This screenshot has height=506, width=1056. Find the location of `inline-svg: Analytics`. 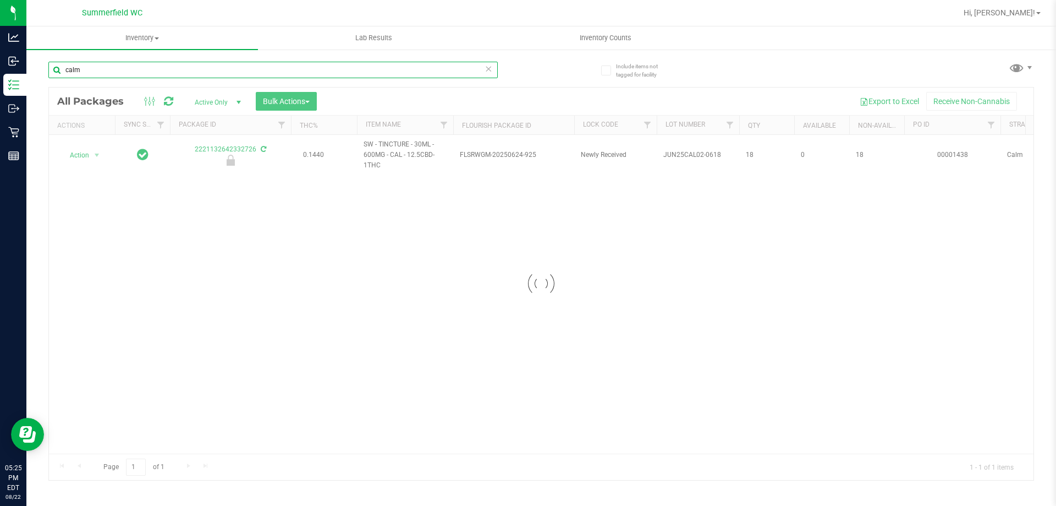

inline-svg: Analytics is located at coordinates (14, 37).